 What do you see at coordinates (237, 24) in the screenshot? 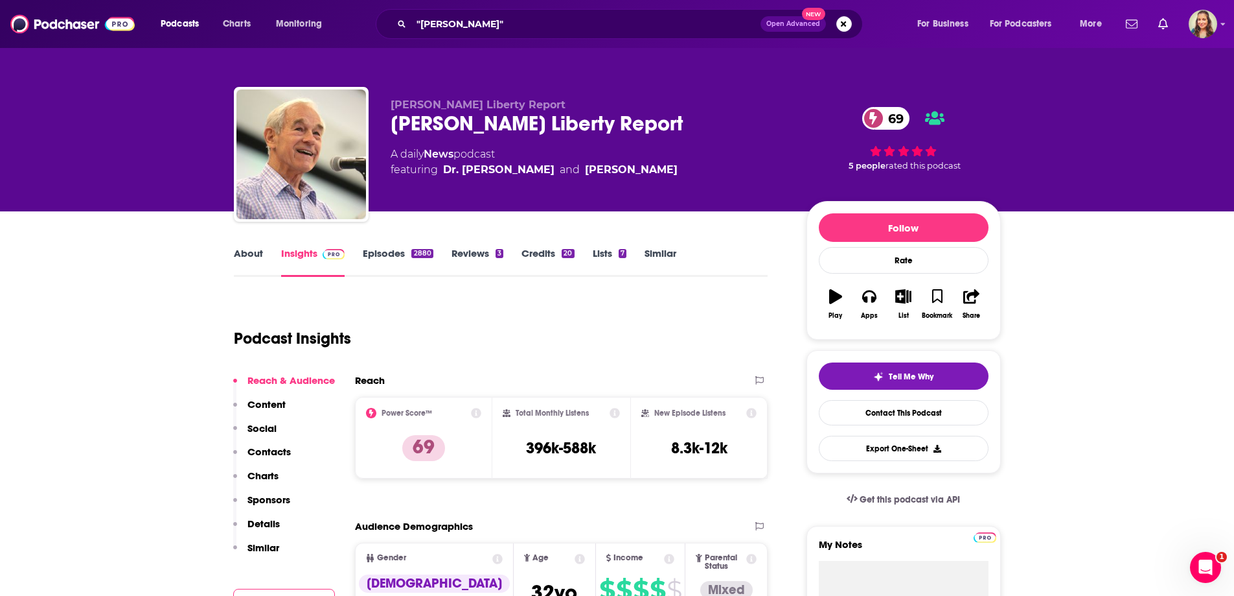
I see `span: Charts` at bounding box center [237, 24].